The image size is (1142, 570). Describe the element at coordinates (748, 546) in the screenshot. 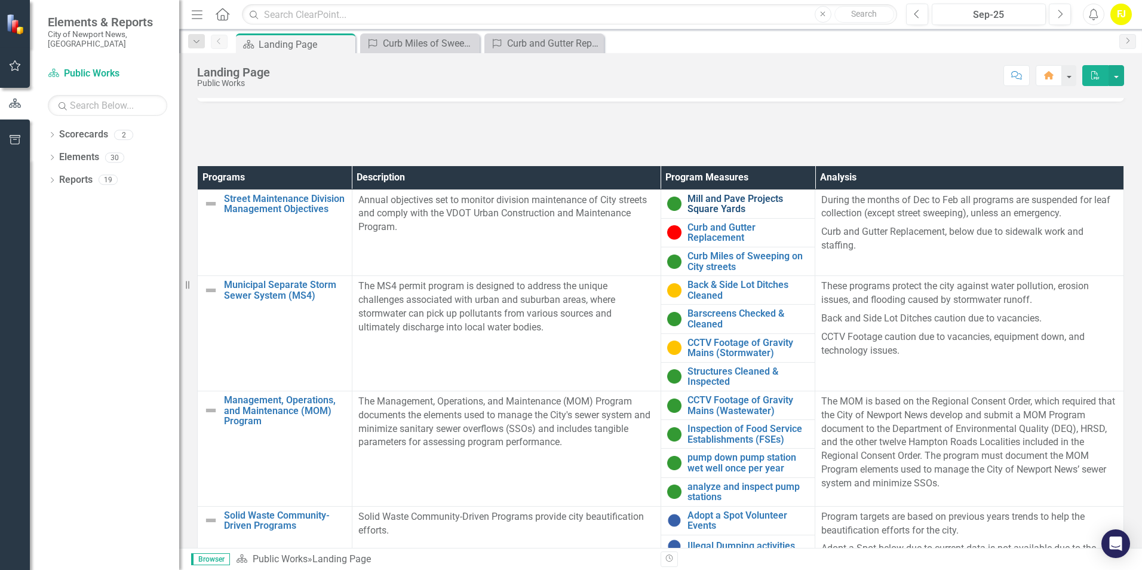

I see `a: Illegal Dumping activities` at that location.